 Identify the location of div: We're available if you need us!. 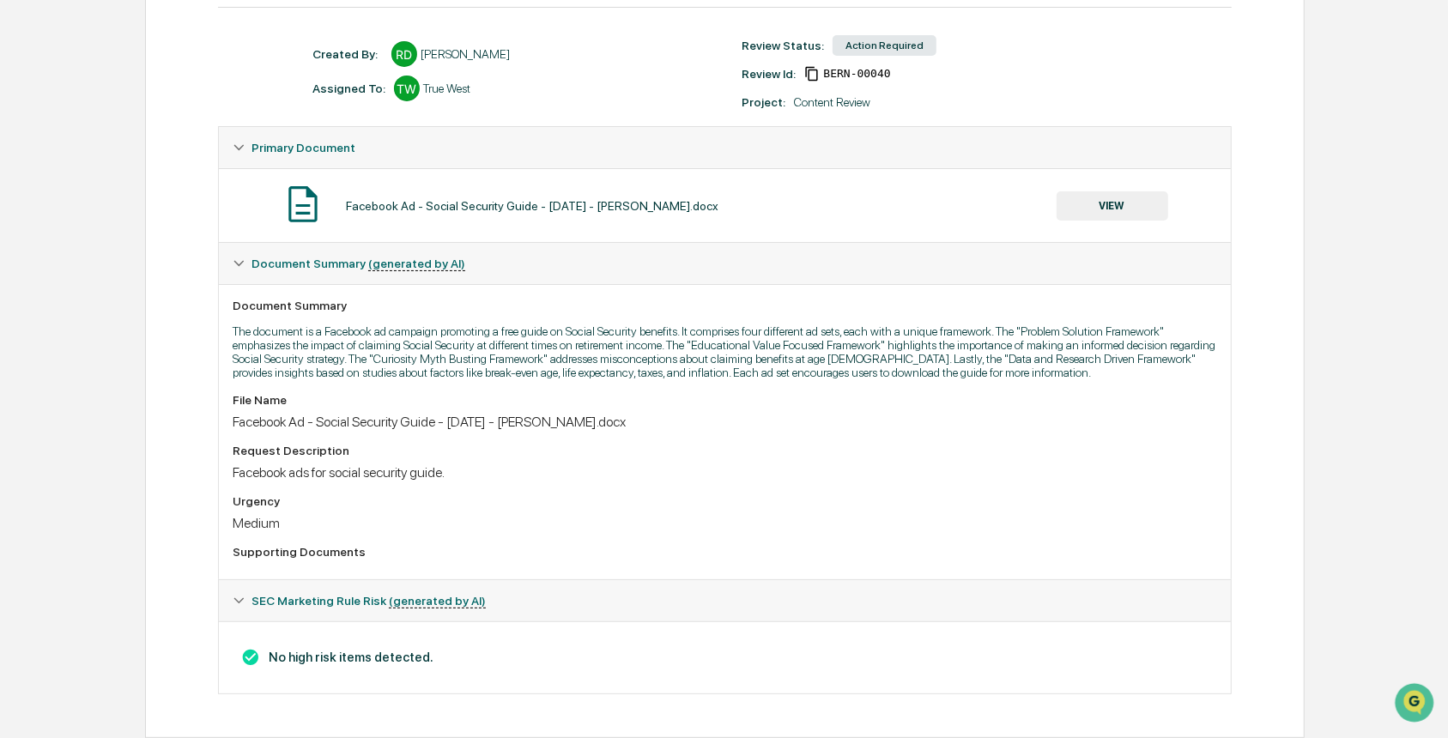
(137, 155).